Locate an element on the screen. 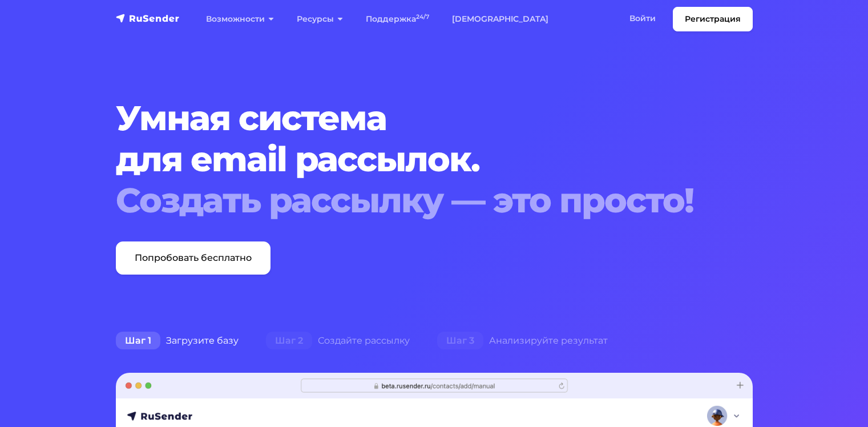  div: Создайте рассылку is located at coordinates (338, 341).